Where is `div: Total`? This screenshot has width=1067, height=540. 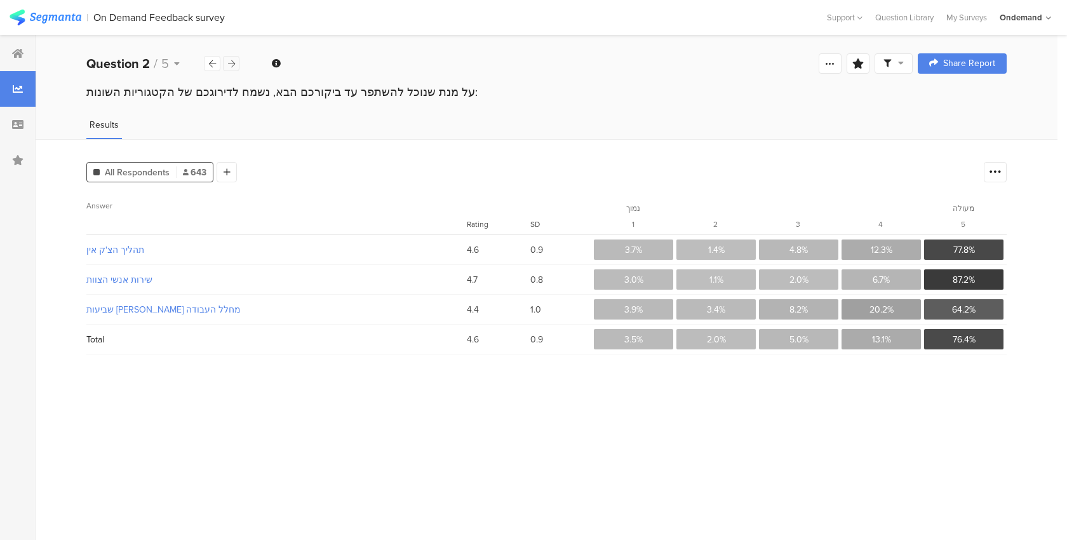 div: Total is located at coordinates (95, 339).